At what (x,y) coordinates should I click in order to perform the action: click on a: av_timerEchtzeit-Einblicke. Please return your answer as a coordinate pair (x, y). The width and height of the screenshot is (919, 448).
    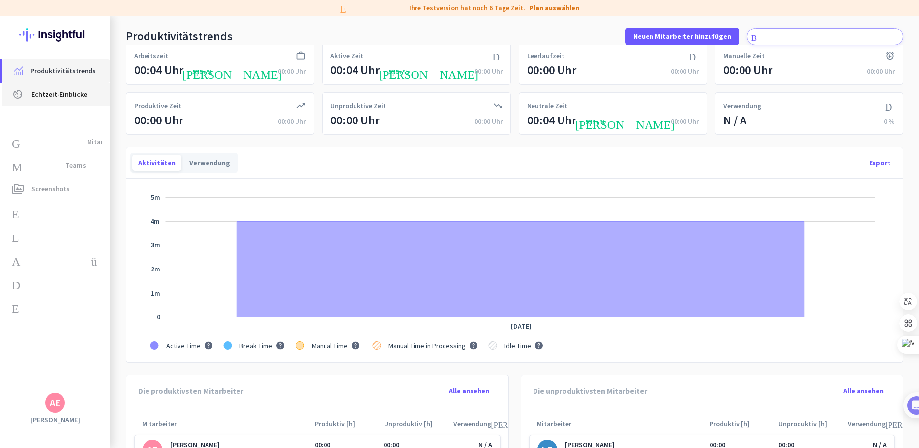
    Looking at the image, I should click on (56, 94).